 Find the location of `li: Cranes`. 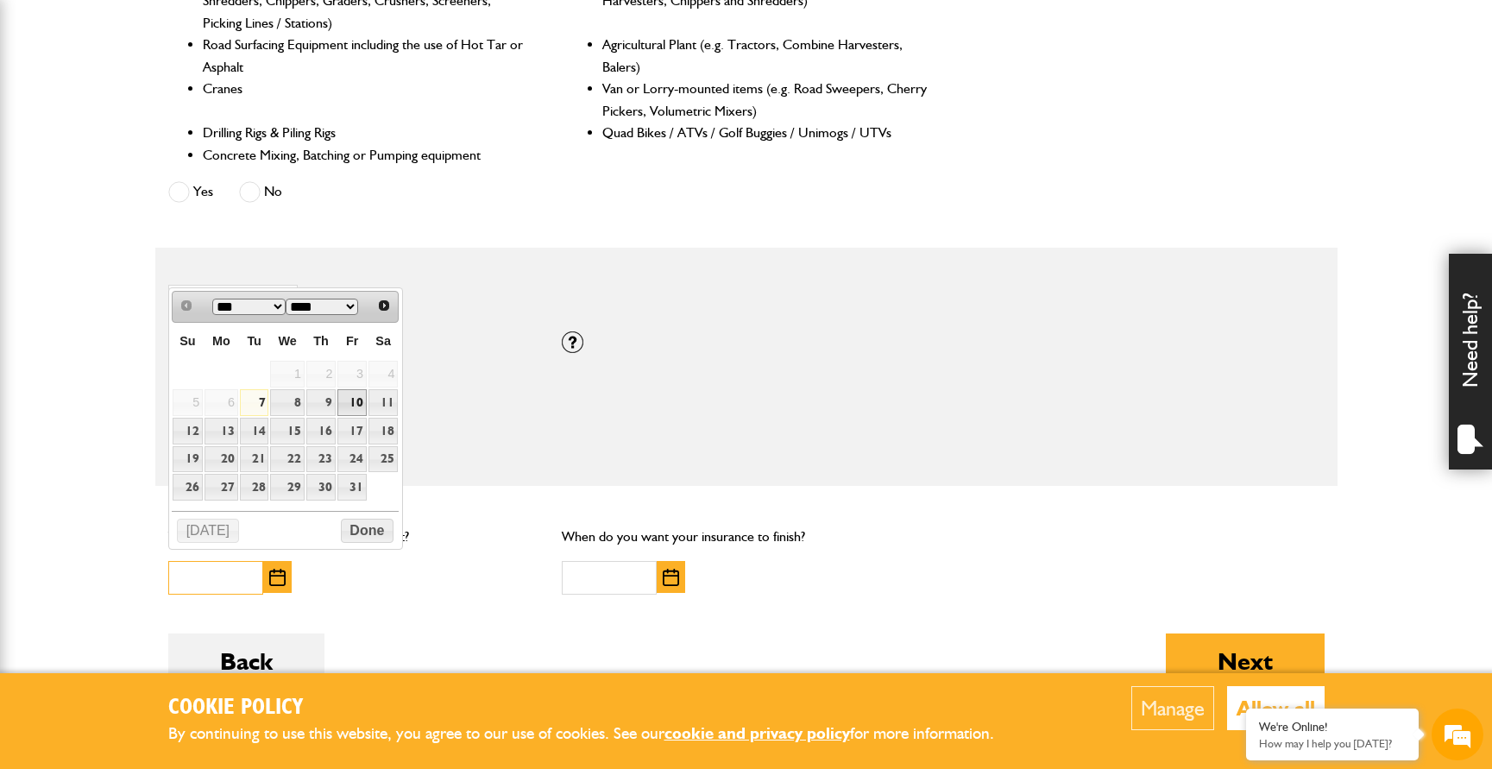

li: Cranes is located at coordinates (366, 99).